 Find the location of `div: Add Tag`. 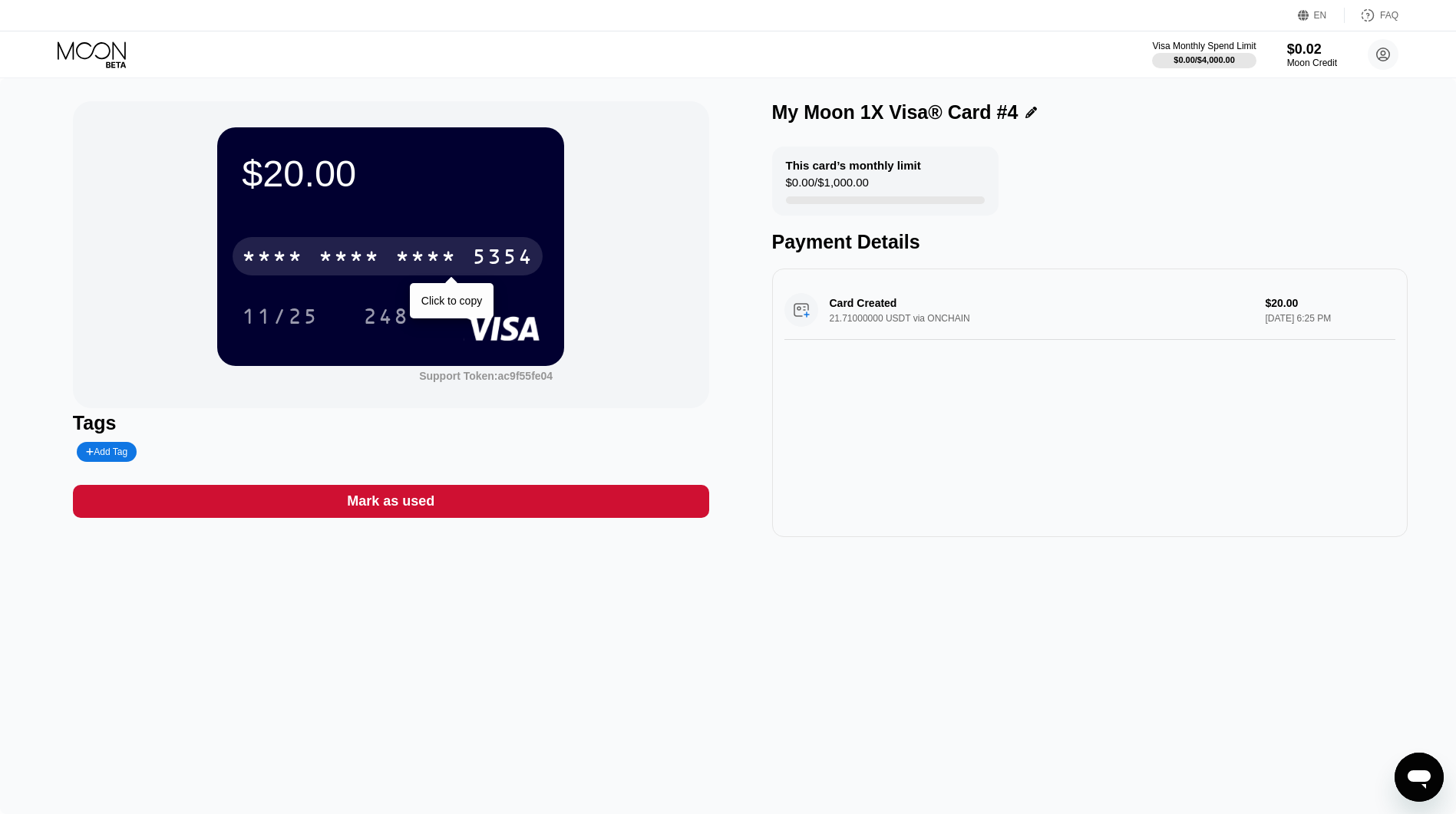

div: Add Tag is located at coordinates (106, 452).